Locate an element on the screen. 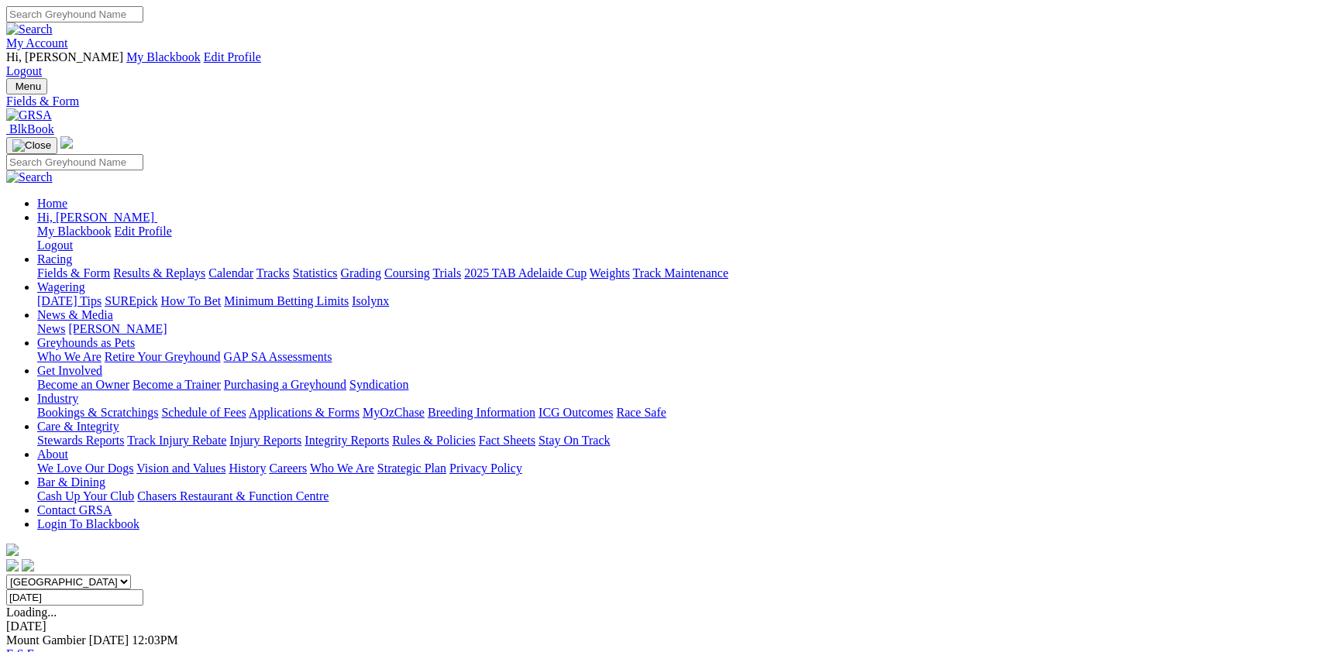  a: Retire Your Greyhound is located at coordinates (163, 356).